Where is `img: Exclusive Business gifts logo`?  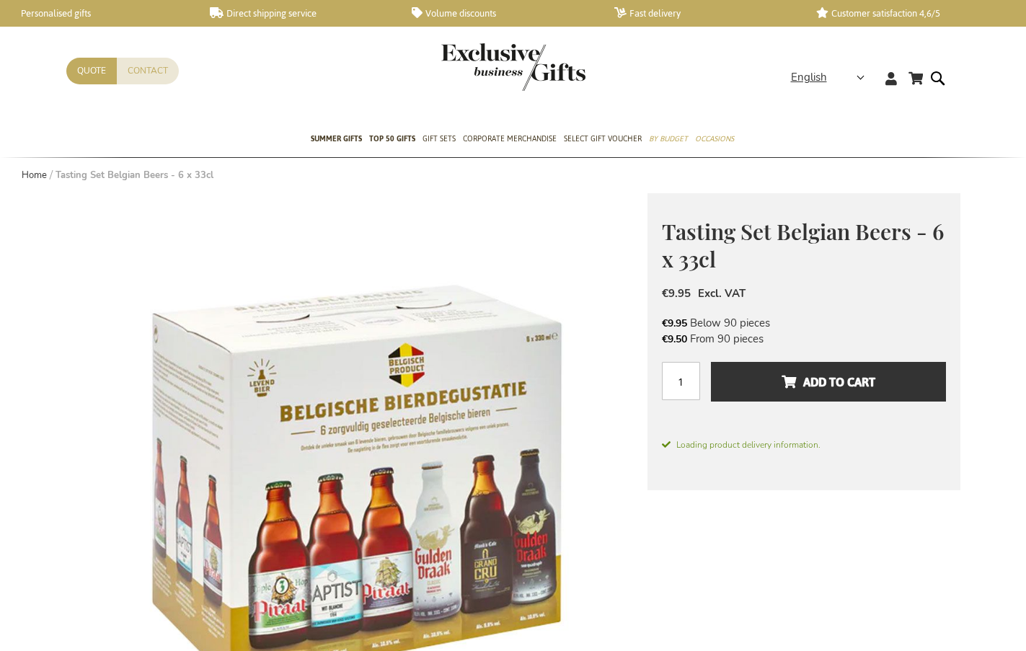
img: Exclusive Business gifts logo is located at coordinates (513, 67).